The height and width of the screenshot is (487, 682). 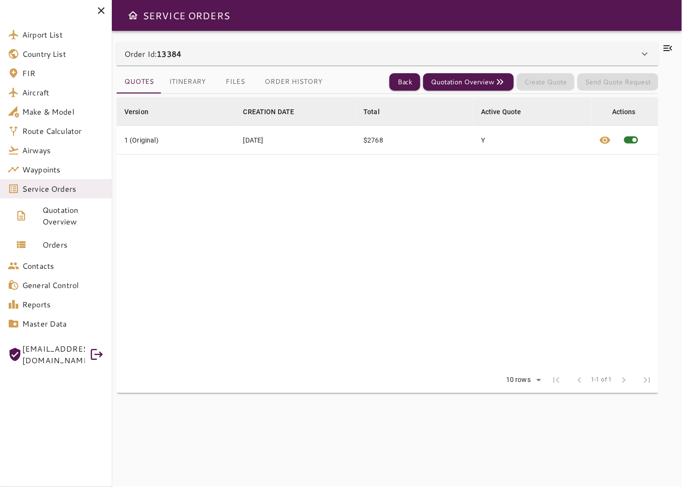 What do you see at coordinates (371, 112) in the screenshot?
I see `div: Total` at bounding box center [371, 112].